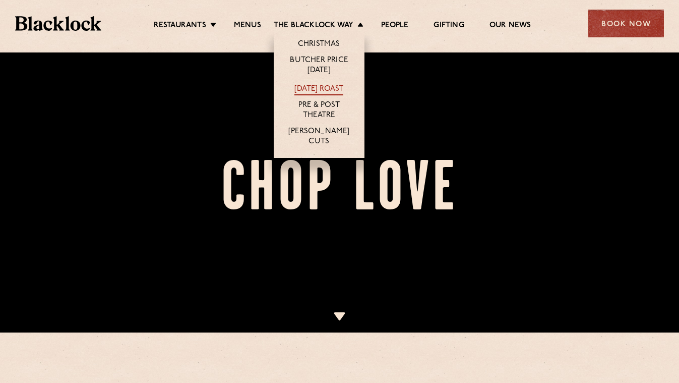  I want to click on a: People, so click(395, 26).